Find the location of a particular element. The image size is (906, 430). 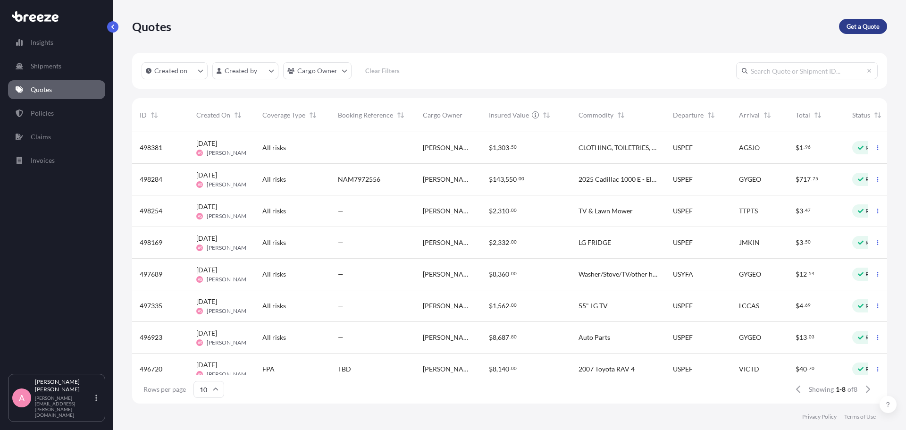

span: 498381 is located at coordinates (151, 148).